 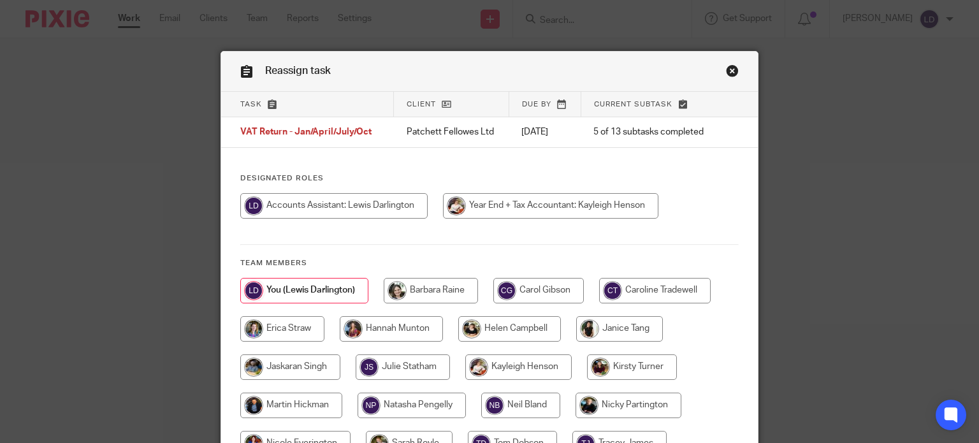 I want to click on p: Patchett Fellowes Ltd, so click(x=451, y=132).